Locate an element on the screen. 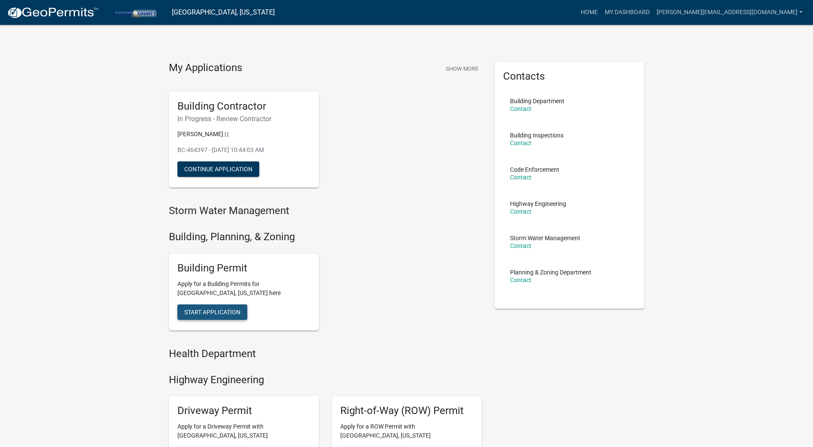  button: Continue Application is located at coordinates (218, 169).